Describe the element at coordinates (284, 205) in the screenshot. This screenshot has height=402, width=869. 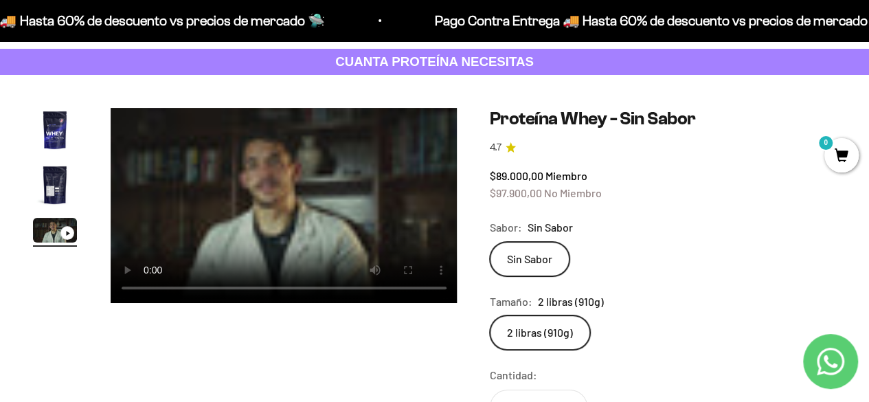
I see `video: Proteína Whey - Sin Sabor` at that location.